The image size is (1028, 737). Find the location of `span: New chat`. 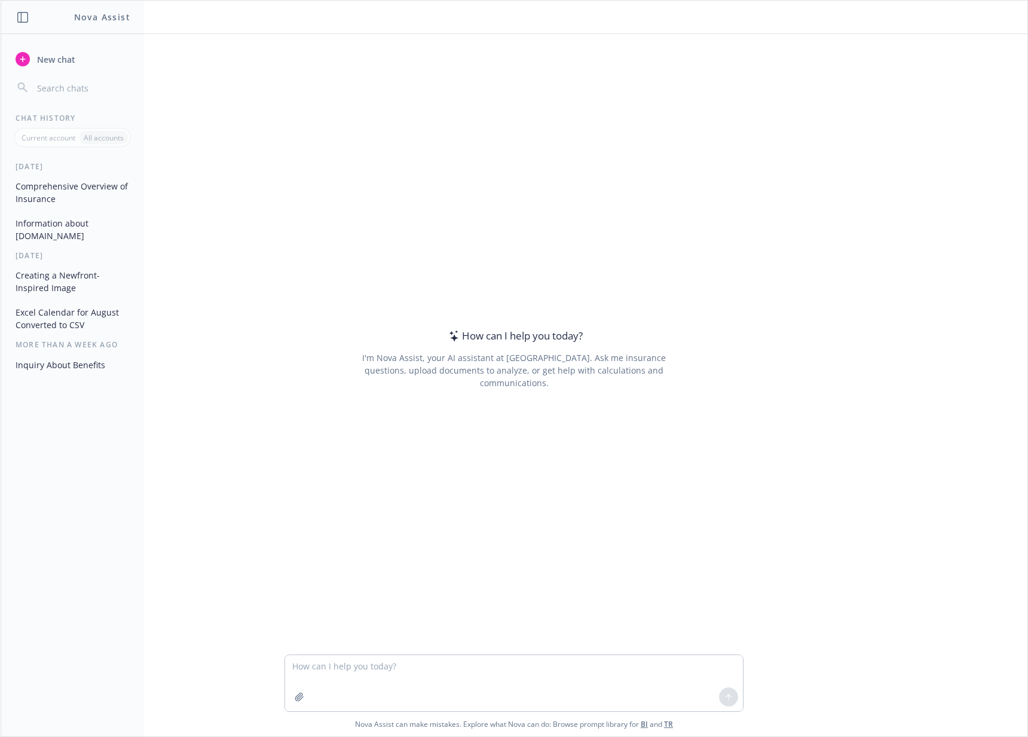

span: New chat is located at coordinates (55, 59).